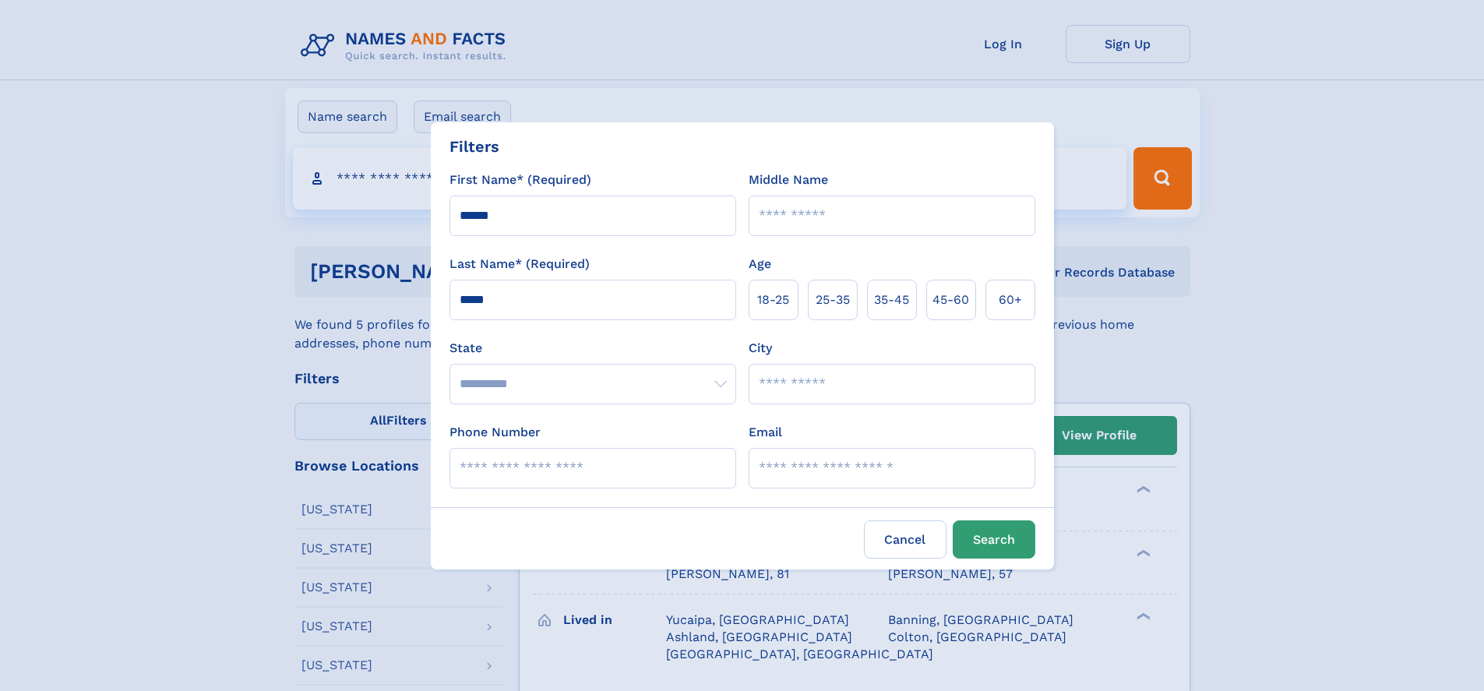  I want to click on label: State, so click(593, 348).